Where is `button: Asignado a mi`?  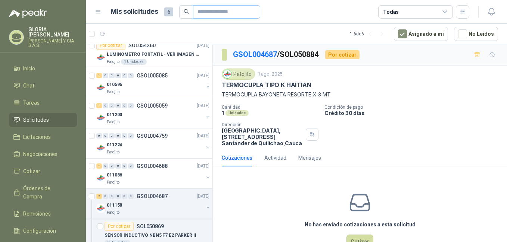
button: Asignado a mi is located at coordinates (420, 34).